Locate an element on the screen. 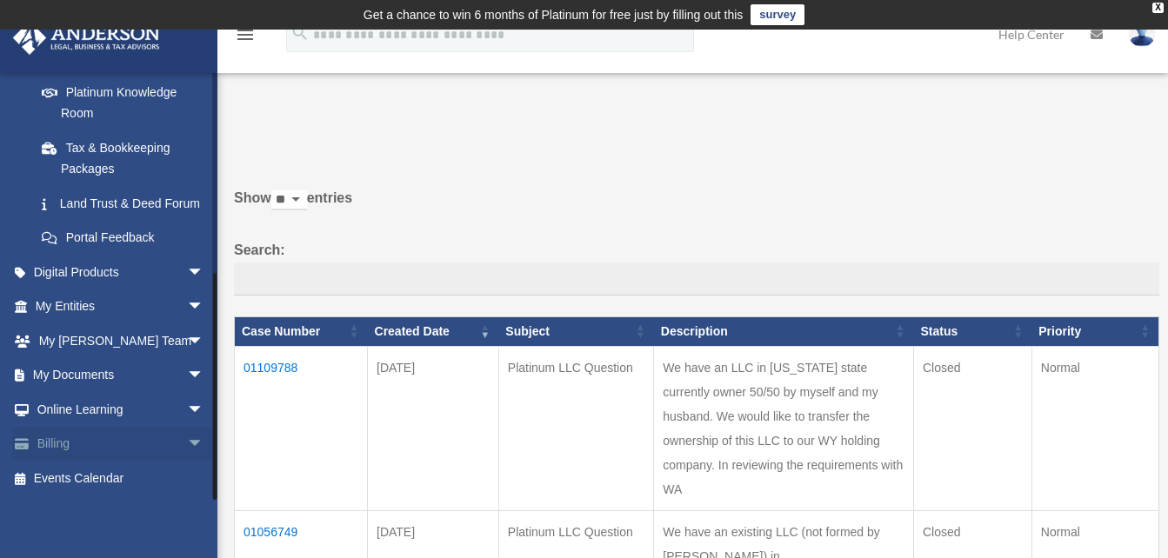 This screenshot has width=1168, height=558. a: My Documentsarrow_drop_down is located at coordinates (121, 376).